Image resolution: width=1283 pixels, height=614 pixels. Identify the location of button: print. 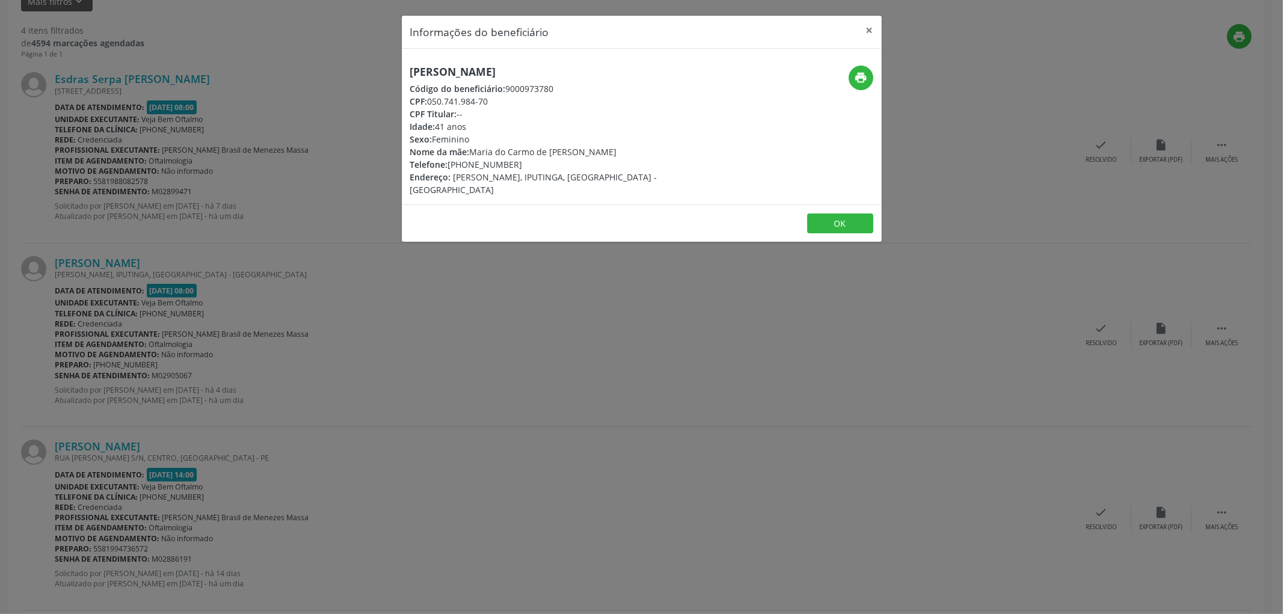
(861, 78).